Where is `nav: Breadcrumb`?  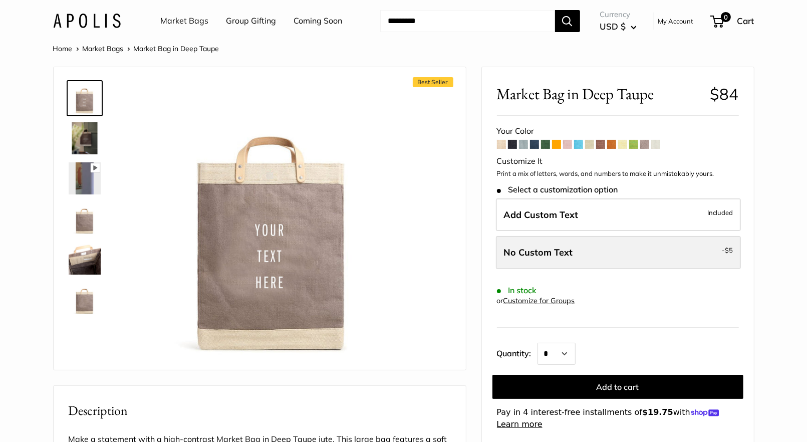 nav: Breadcrumb is located at coordinates (136, 49).